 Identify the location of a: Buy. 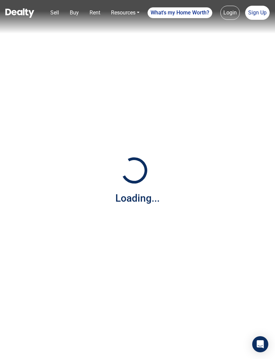
(74, 13).